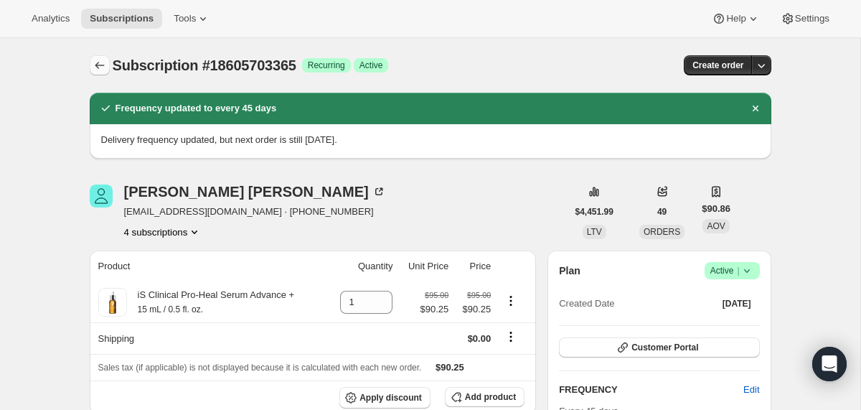 The height and width of the screenshot is (410, 861). I want to click on span: Mallory Arnold, so click(101, 196).